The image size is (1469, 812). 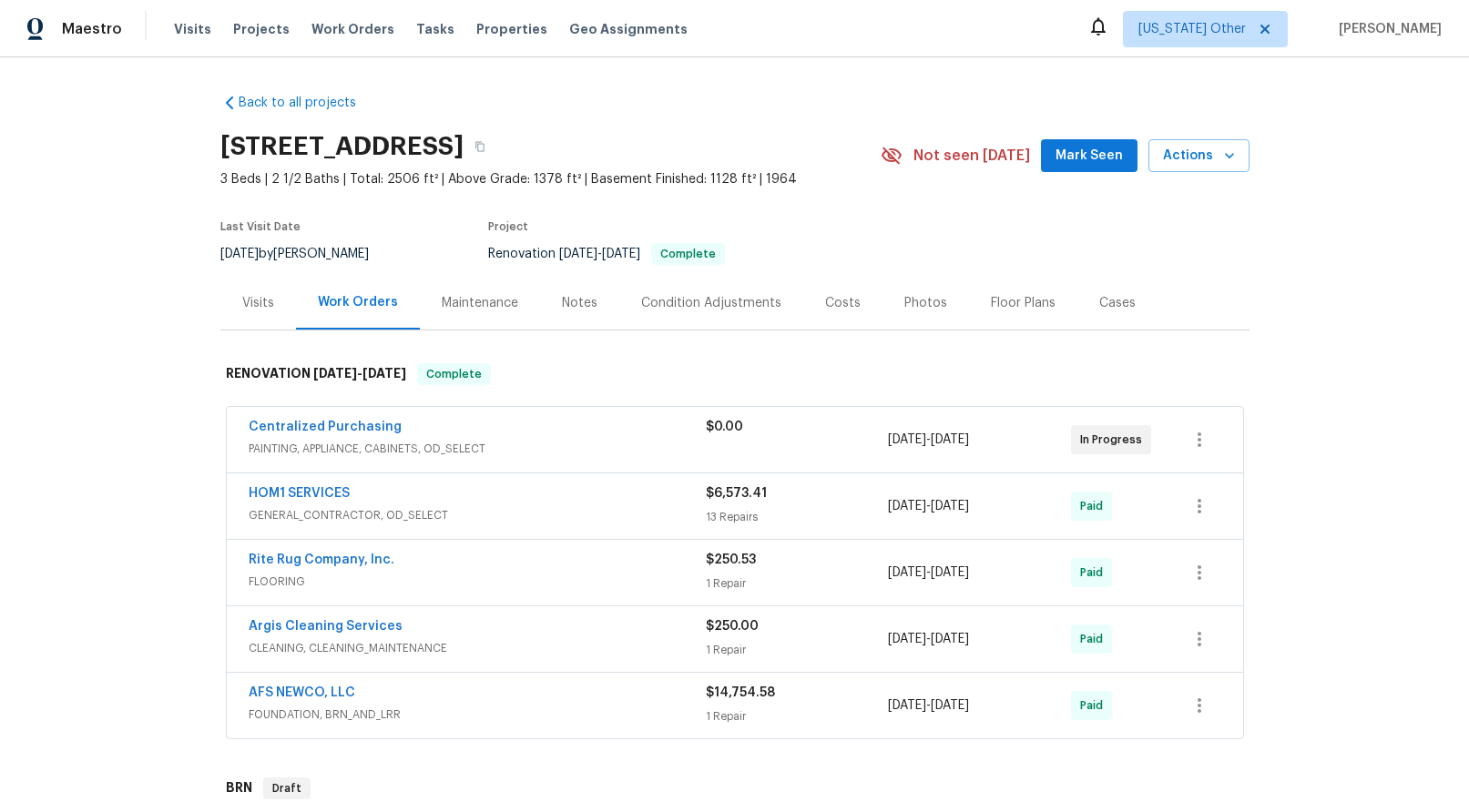 I want to click on span: Tasks, so click(x=436, y=29).